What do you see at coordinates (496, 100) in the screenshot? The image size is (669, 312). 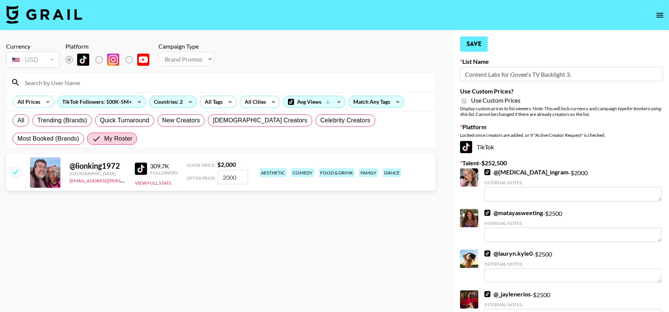 I see `span: Use Custom Prices` at bounding box center [496, 100].